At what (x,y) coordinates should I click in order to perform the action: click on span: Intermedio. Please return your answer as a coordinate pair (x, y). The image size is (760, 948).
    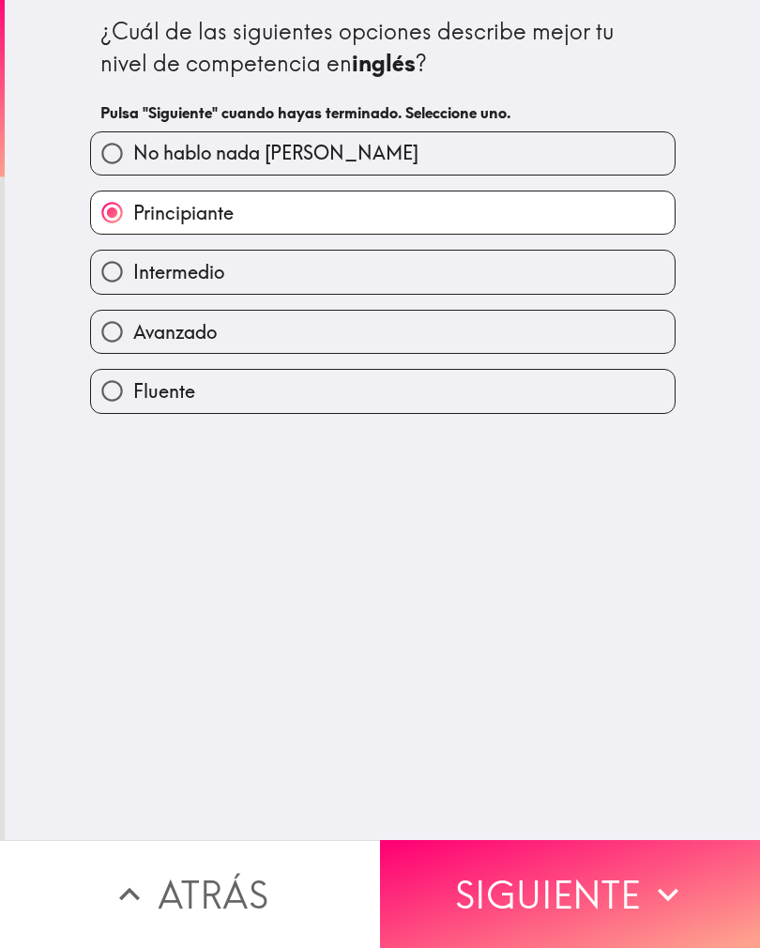
    Looking at the image, I should click on (178, 272).